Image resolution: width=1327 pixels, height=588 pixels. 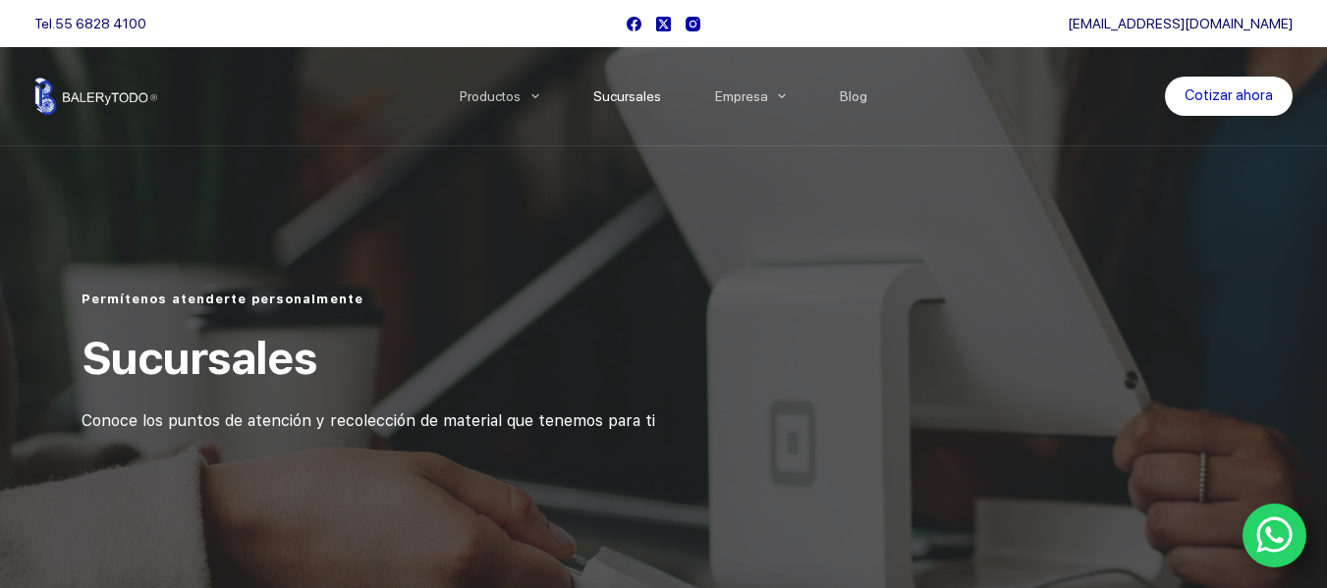 I want to click on nav: Menu Principal, so click(x=663, y=96).